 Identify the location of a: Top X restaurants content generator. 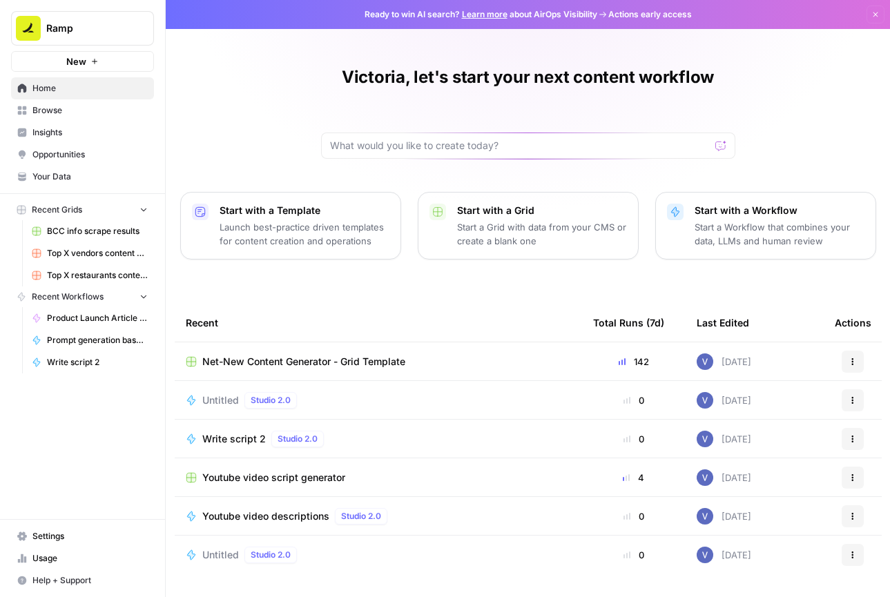
(90, 275).